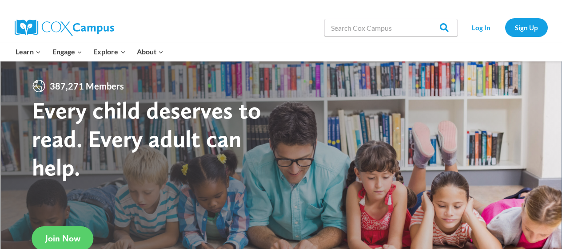  Describe the element at coordinates (28, 52) in the screenshot. I see `span: Learn` at that location.